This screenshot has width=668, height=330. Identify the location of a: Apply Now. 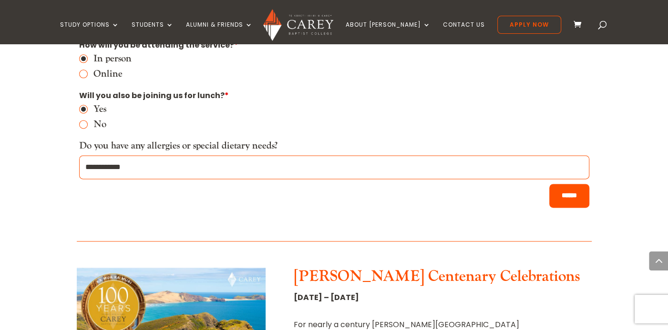
(529, 25).